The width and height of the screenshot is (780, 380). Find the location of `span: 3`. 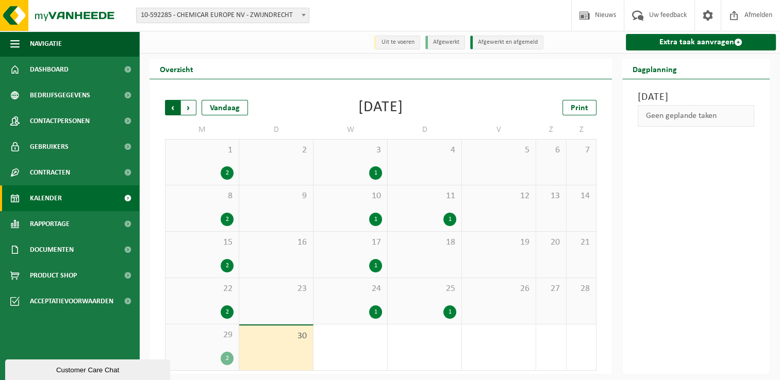

span: 3 is located at coordinates (350, 151).